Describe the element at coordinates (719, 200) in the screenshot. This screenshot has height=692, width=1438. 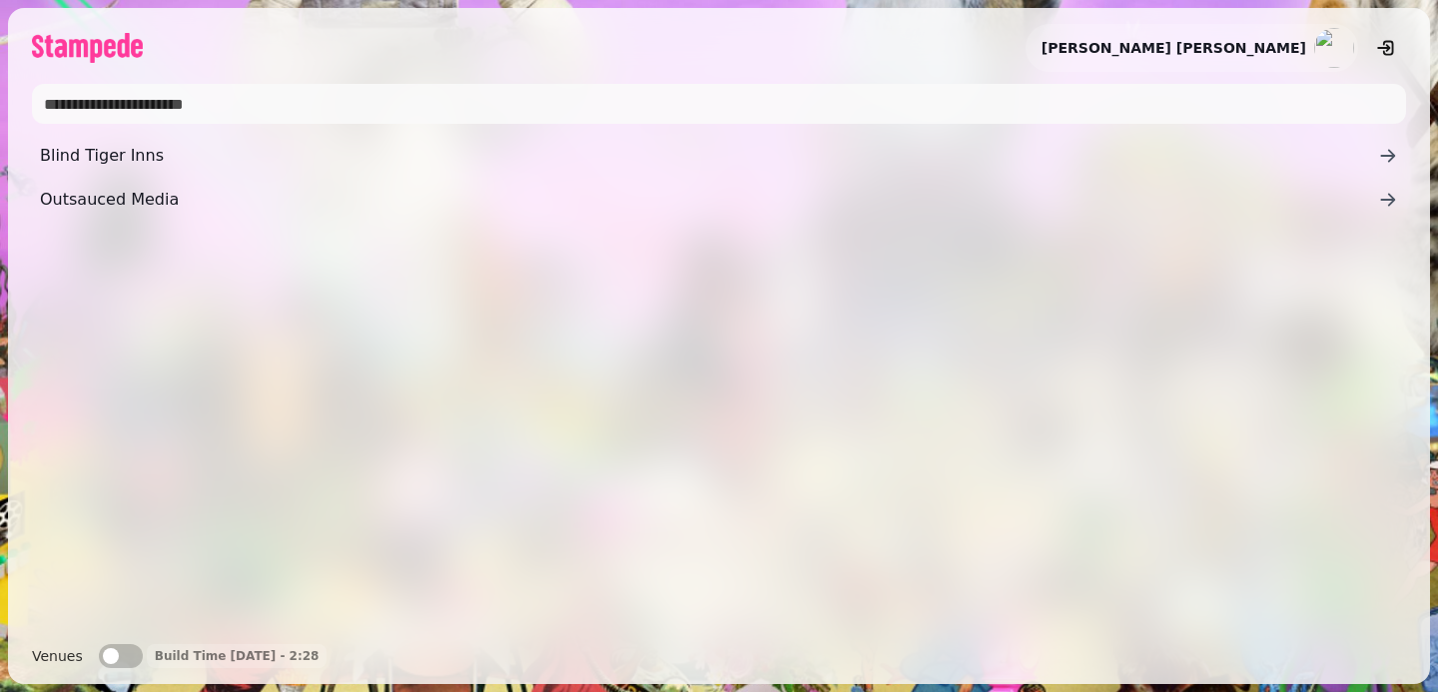
I see `a: Outsauced Media` at that location.